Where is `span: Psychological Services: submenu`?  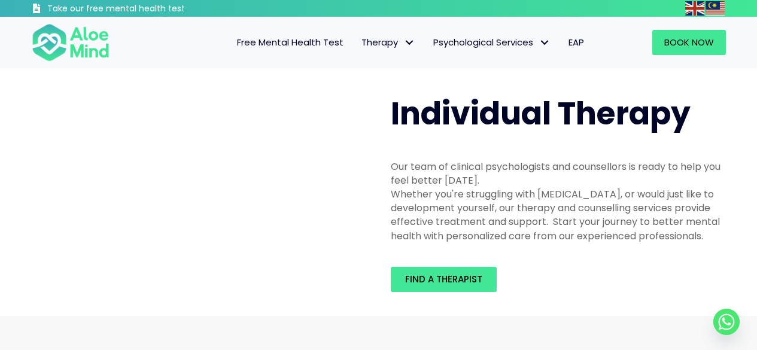 span: Psychological Services: submenu is located at coordinates (545, 42).